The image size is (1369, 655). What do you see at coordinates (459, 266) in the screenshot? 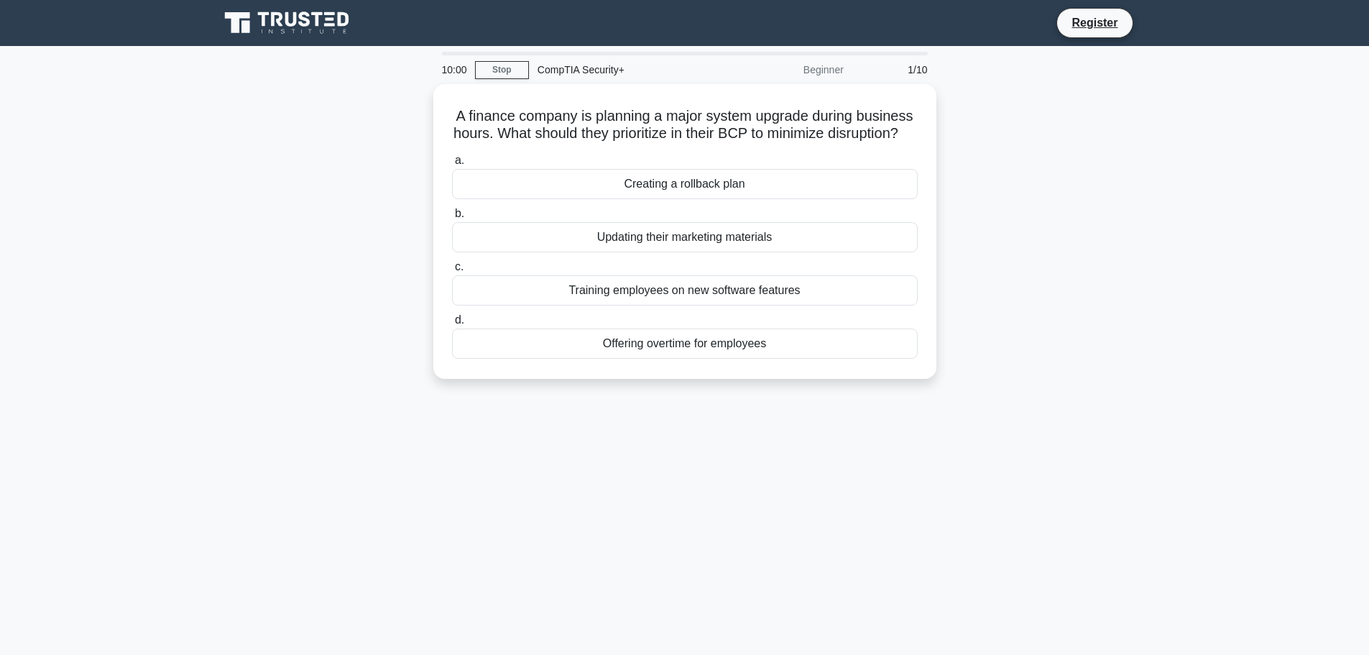
I see `span: c.` at bounding box center [459, 266].